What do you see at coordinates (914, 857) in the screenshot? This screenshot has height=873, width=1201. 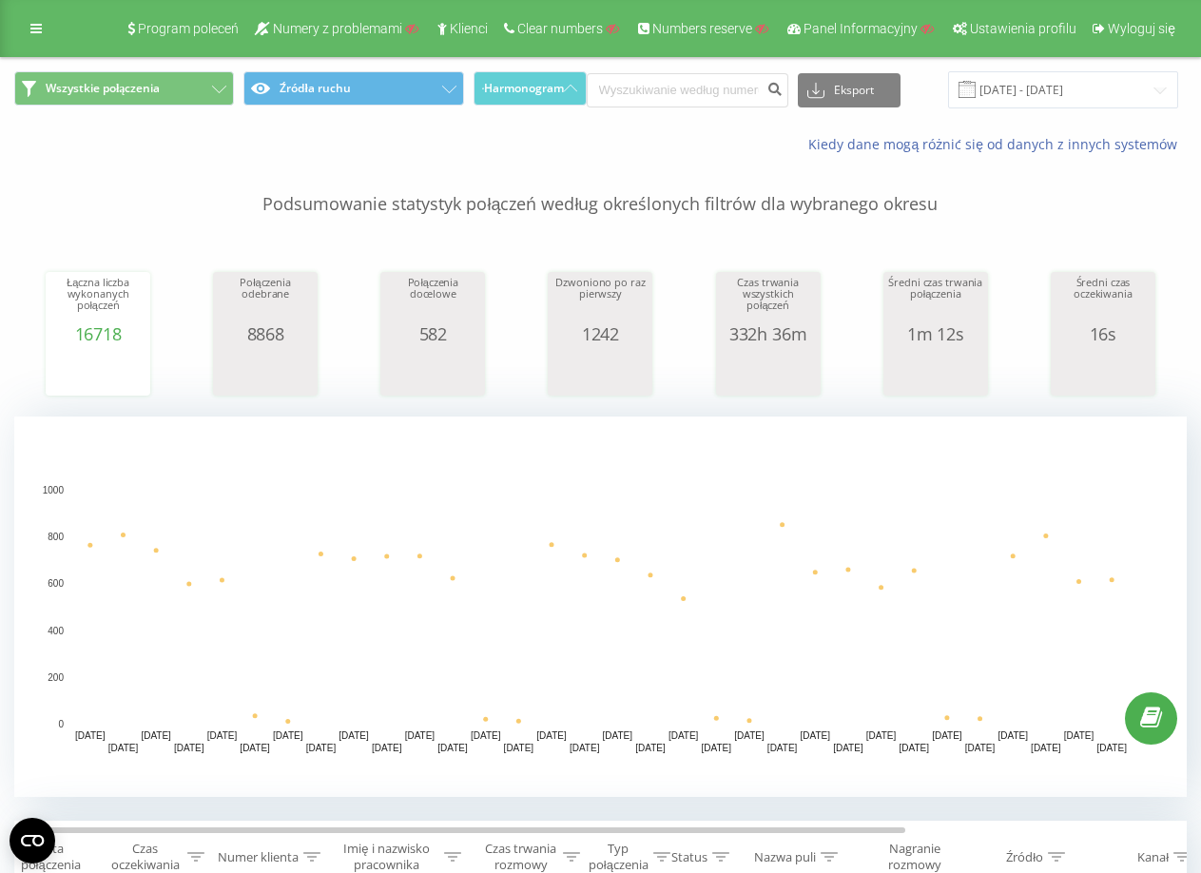 I see `div: Nagranie rozmowy` at bounding box center [914, 857].